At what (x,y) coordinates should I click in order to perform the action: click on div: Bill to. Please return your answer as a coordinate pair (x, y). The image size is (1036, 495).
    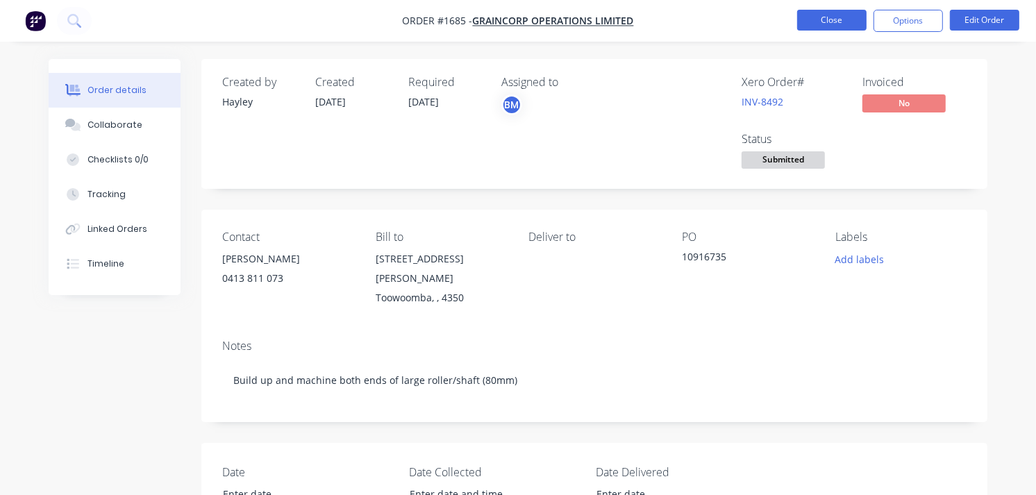
    Looking at the image, I should click on (441, 237).